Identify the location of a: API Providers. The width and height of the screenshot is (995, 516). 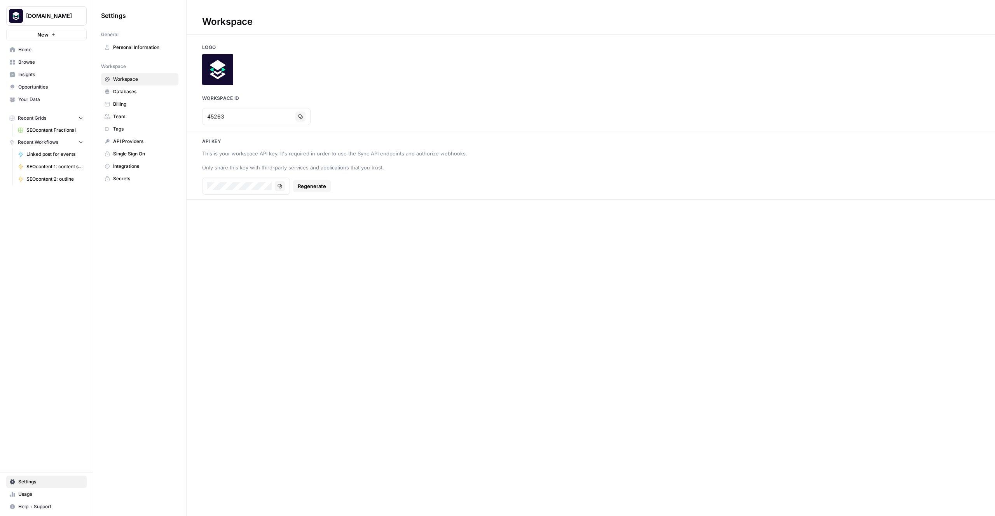
(140, 142).